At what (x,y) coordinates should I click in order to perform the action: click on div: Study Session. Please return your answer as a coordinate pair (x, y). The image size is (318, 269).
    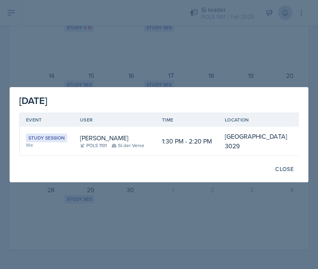
    Looking at the image, I should click on (46, 138).